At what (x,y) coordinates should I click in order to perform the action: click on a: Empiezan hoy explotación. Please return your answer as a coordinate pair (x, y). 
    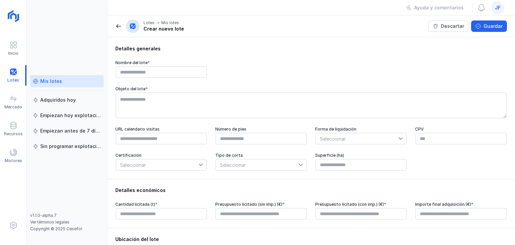
    Looking at the image, I should click on (67, 115).